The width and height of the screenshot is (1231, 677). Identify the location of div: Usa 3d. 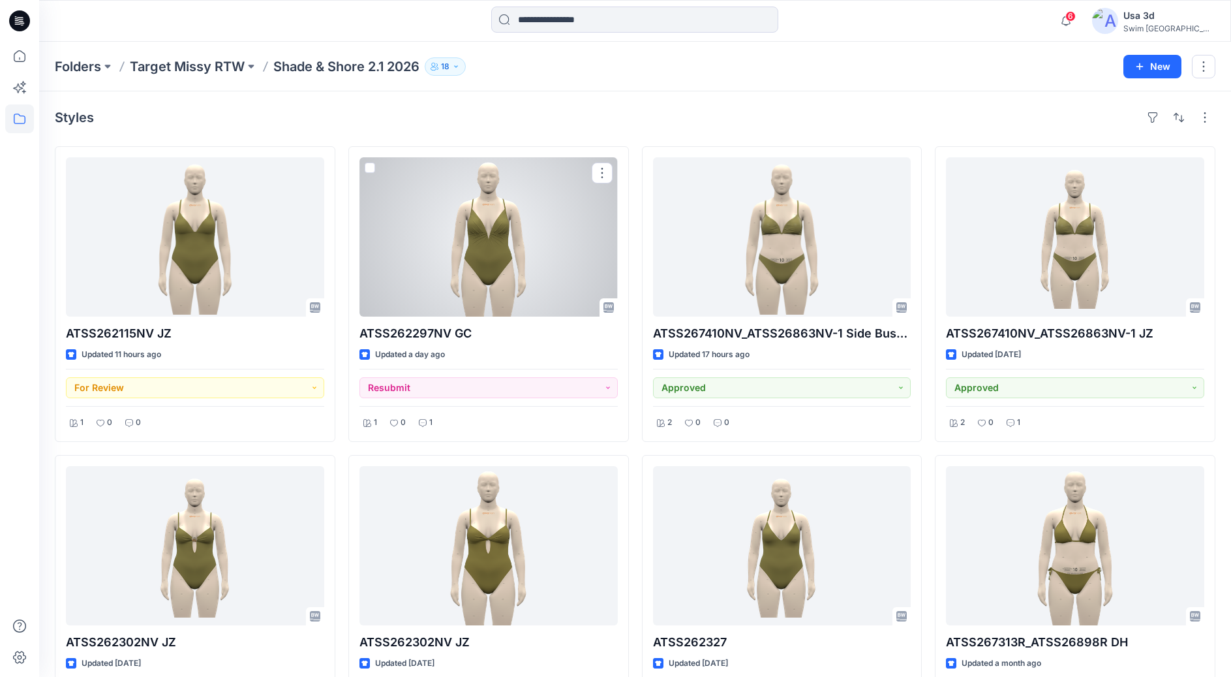
(1169, 16).